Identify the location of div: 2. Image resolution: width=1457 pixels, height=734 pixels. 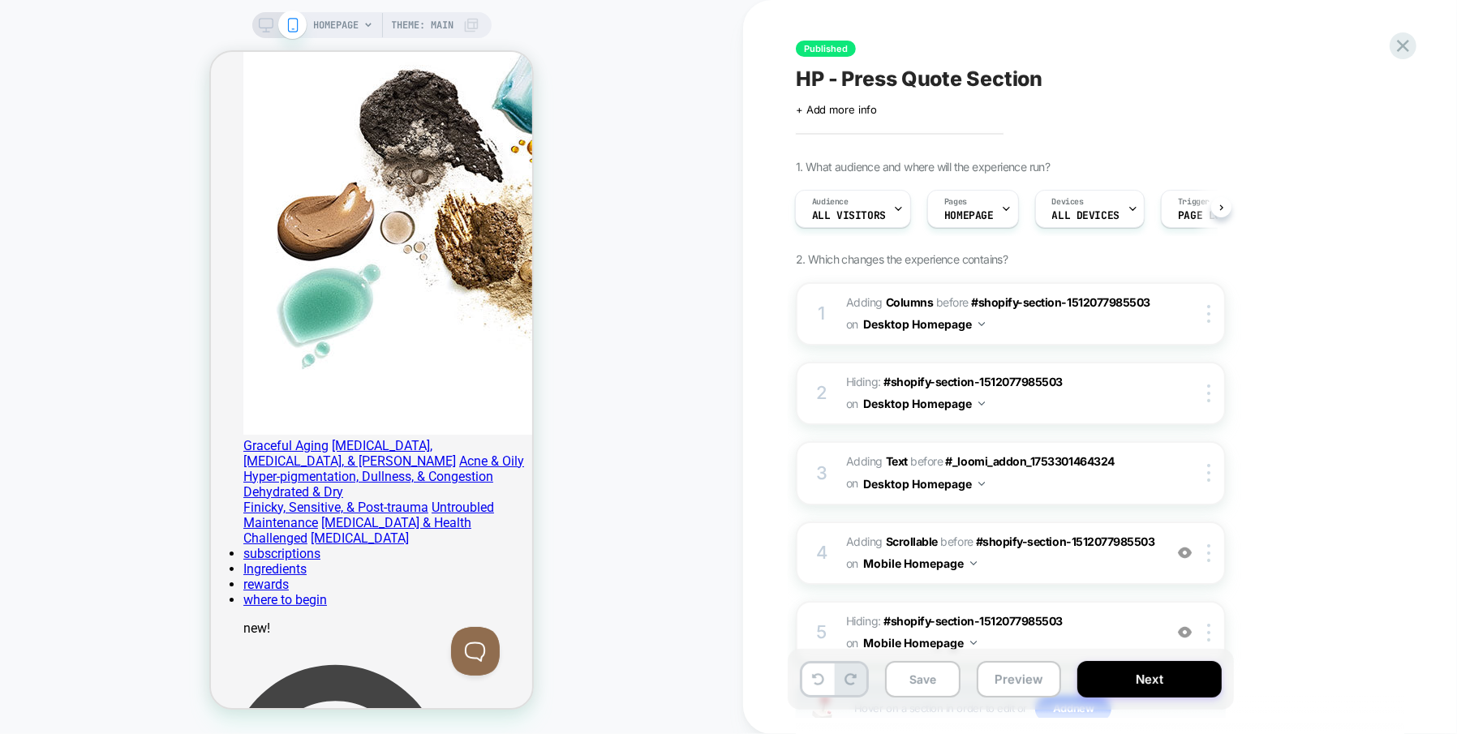
(822, 393).